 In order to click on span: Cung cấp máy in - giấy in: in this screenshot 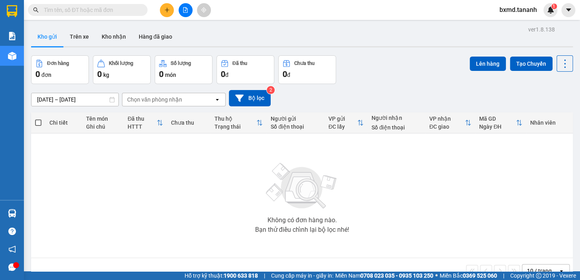, I will do `click(302, 276)`.